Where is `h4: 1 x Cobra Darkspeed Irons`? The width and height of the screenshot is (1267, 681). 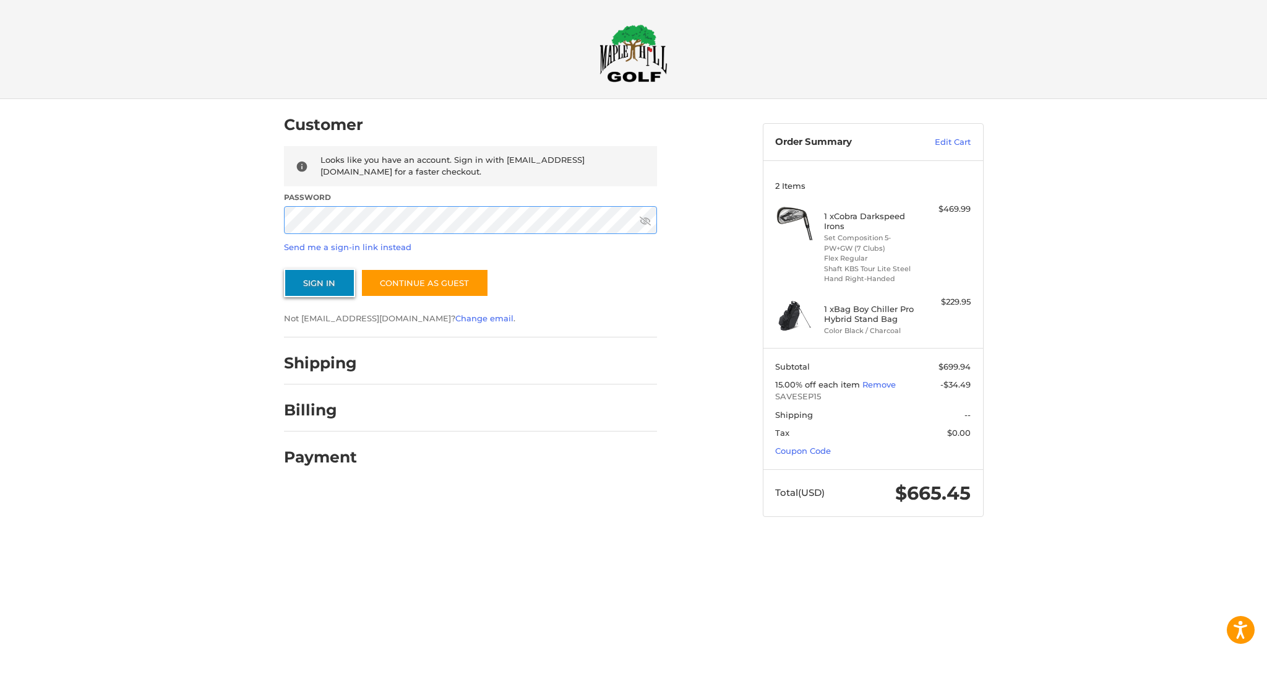 h4: 1 x Cobra Darkspeed Irons is located at coordinates (871, 221).